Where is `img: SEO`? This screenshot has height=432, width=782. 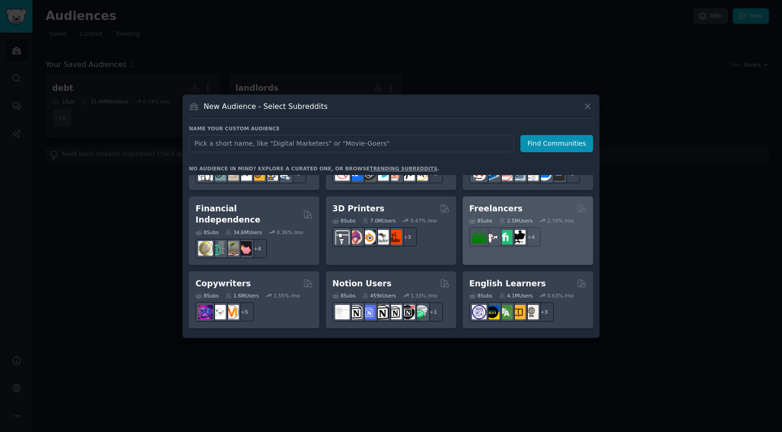 img: SEO is located at coordinates (205, 312).